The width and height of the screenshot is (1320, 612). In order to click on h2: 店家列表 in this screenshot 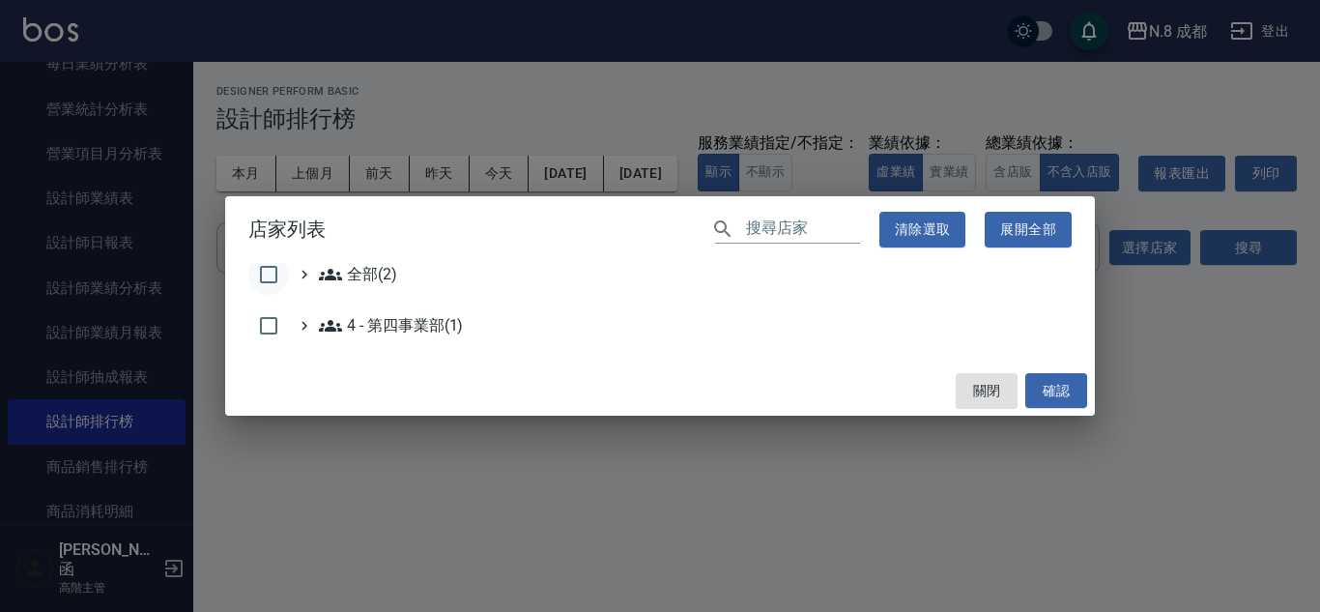, I will do `click(660, 229)`.